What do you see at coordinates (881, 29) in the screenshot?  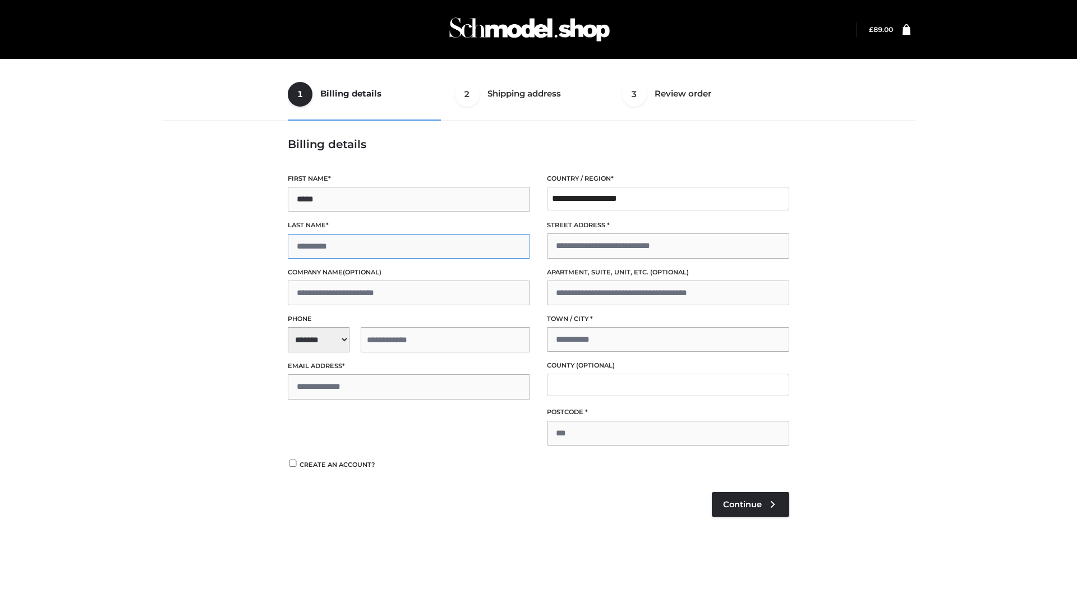 I see `a: £89.00` at bounding box center [881, 29].